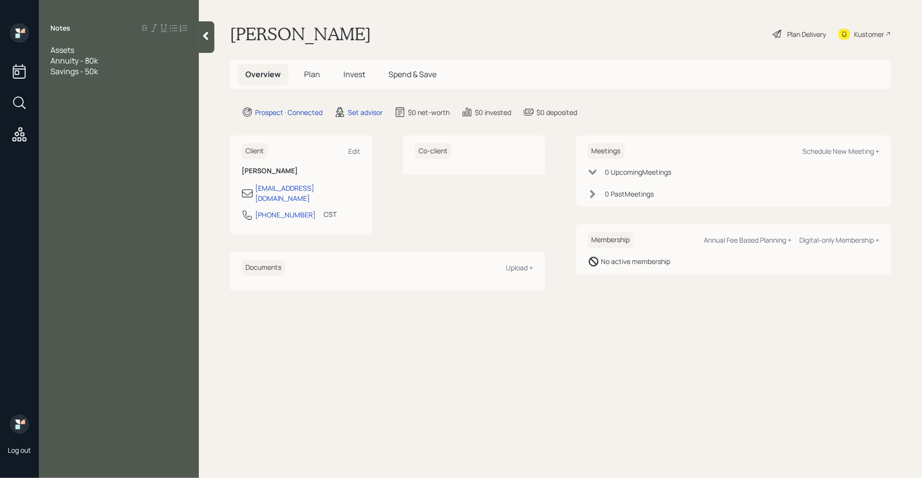  I want to click on div: Edit, so click(354, 151).